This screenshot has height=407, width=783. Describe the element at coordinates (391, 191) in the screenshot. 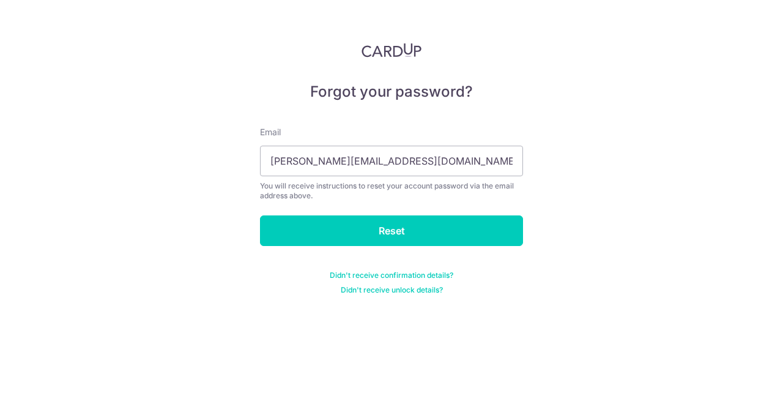

I see `div: You will receive instructions to reset your account password via the email address above.` at that location.